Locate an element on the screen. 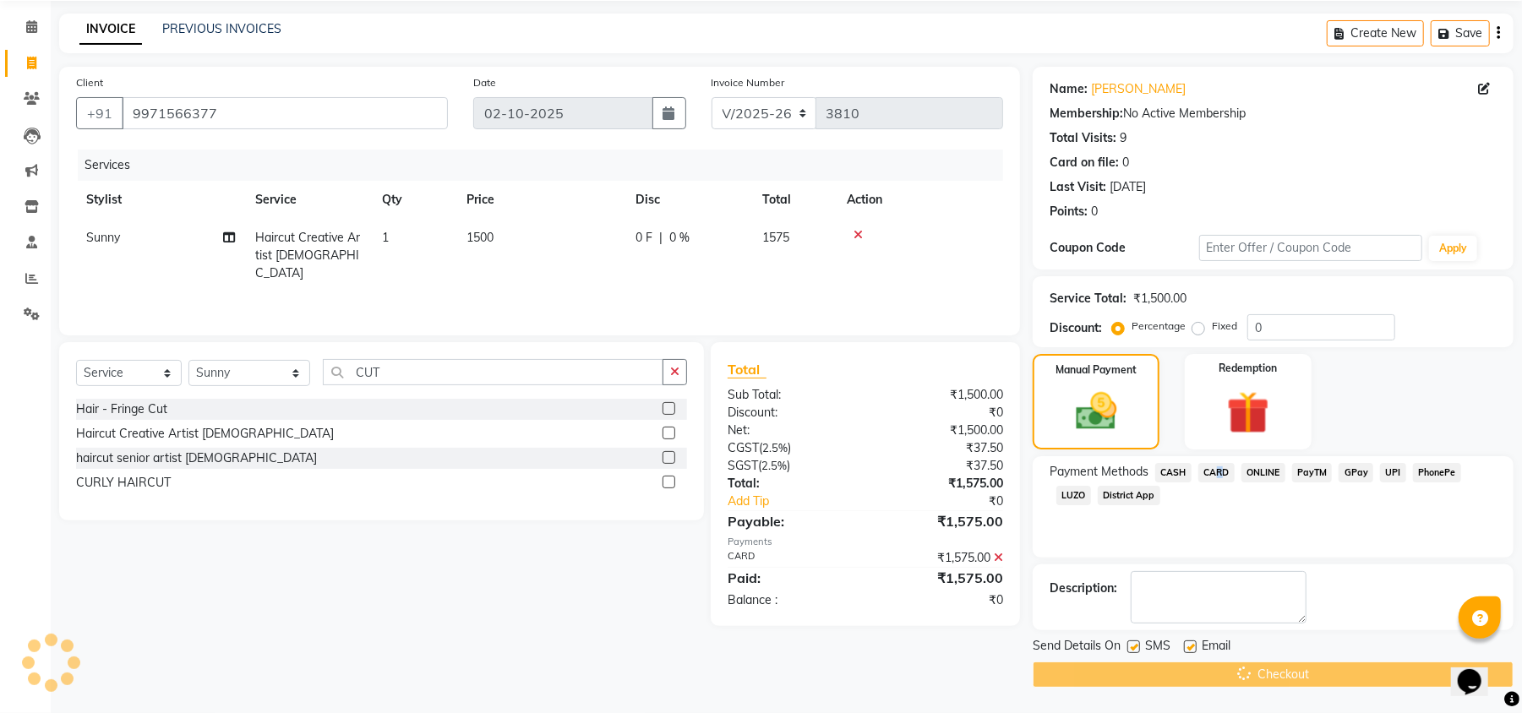 The width and height of the screenshot is (1522, 713). button: Create New is located at coordinates (1375, 33).